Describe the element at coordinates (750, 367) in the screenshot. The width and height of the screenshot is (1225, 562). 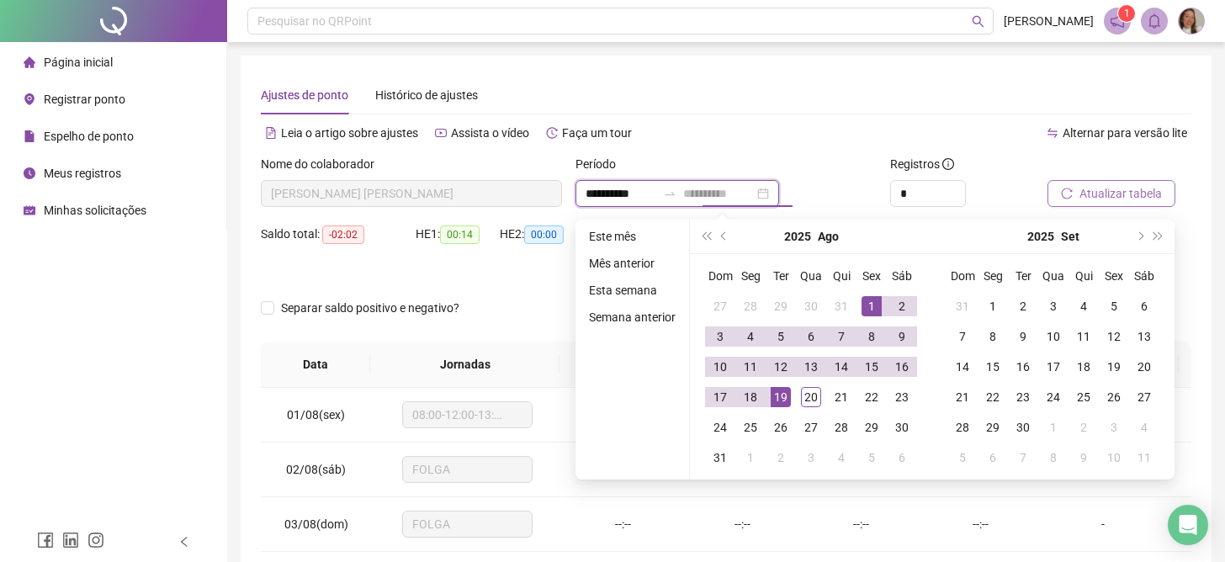
I see `div: 11` at that location.